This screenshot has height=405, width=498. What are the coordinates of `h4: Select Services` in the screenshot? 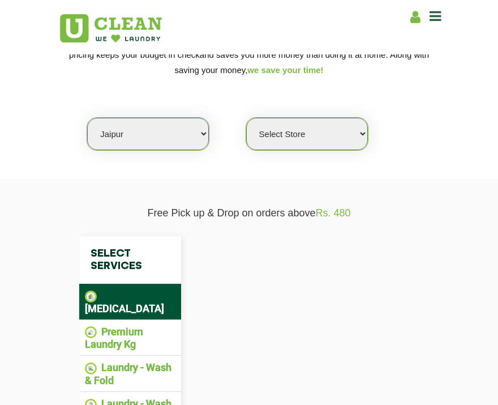 It's located at (130, 260).